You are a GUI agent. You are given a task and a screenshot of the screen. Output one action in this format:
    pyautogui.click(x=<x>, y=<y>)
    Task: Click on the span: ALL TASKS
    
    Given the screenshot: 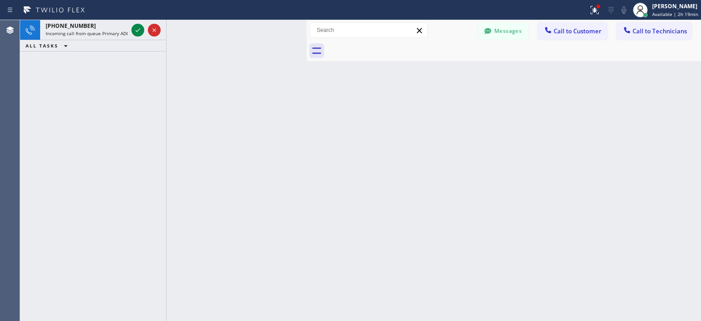 What is the action you would take?
    pyautogui.click(x=42, y=46)
    